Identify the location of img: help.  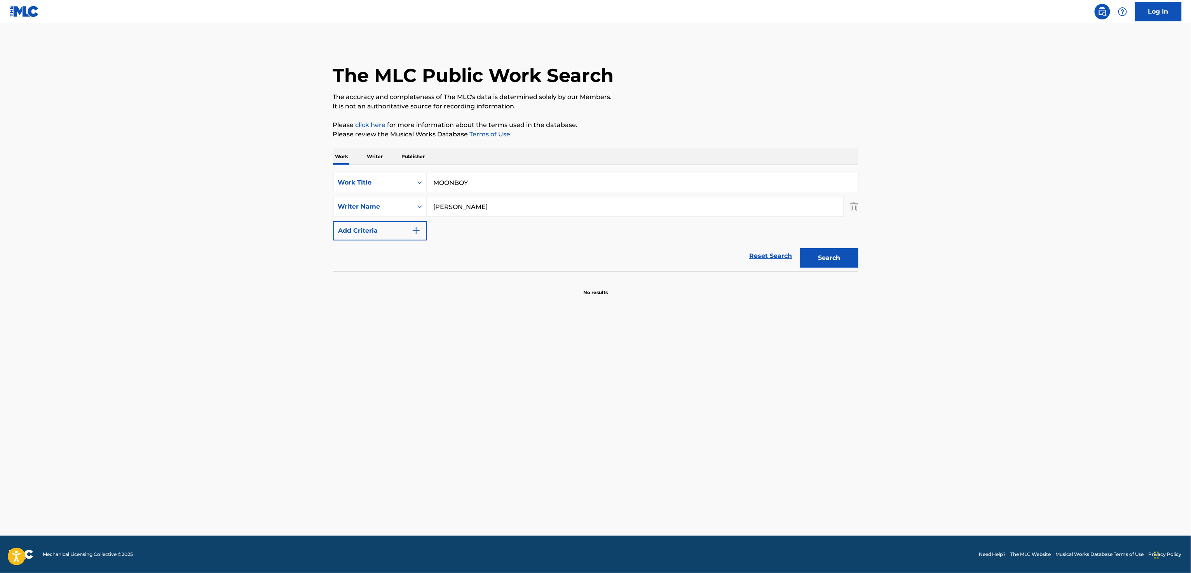
(1123, 12).